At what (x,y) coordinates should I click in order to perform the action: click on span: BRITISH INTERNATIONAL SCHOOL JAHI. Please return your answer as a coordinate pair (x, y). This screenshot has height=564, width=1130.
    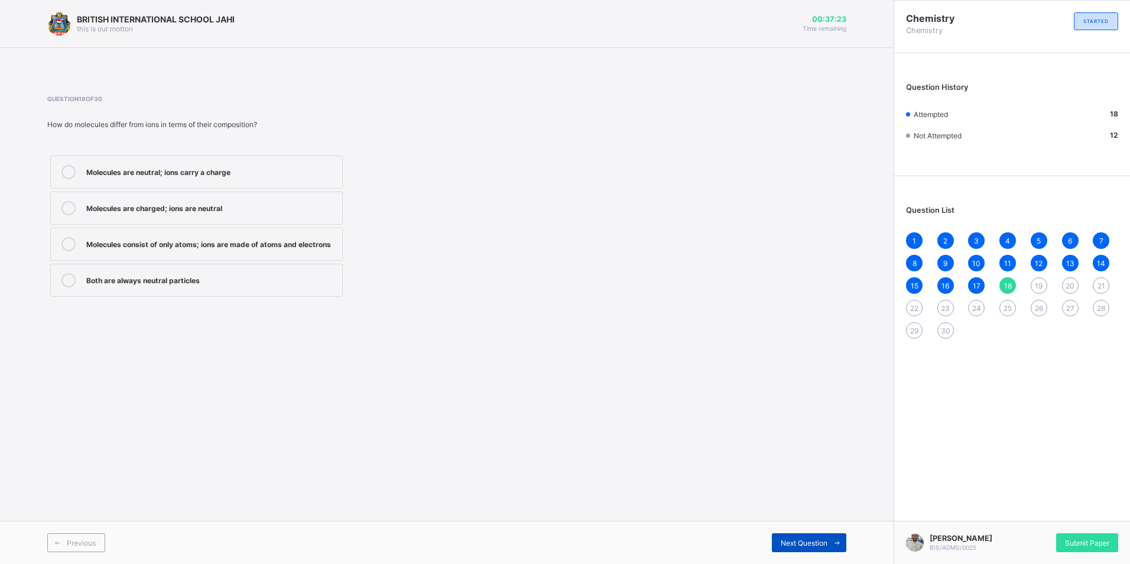
    Looking at the image, I should click on (155, 19).